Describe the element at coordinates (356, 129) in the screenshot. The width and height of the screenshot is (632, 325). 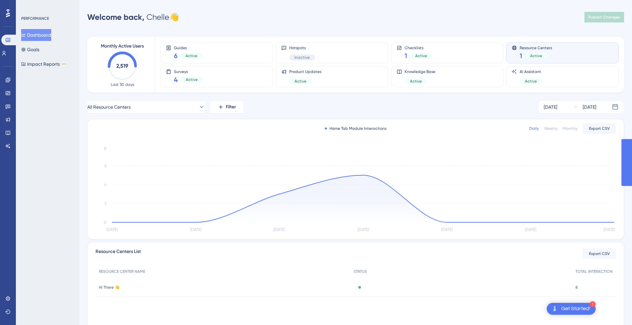
I see `div: Home Tab Module Interactions` at that location.